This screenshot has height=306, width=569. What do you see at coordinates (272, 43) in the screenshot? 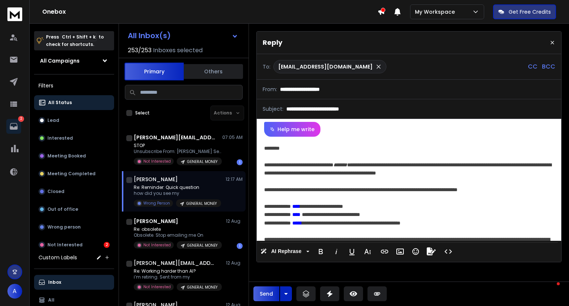
I see `p: Reply` at bounding box center [272, 43].